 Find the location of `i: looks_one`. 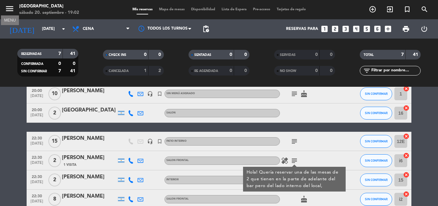

i: looks_one is located at coordinates (324, 29).